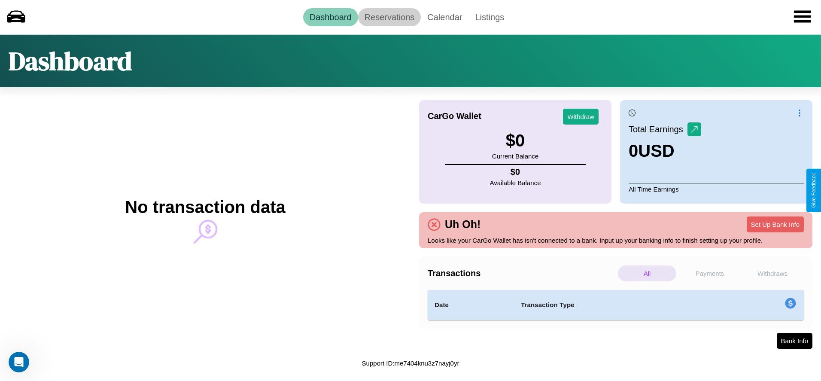 The height and width of the screenshot is (381, 821). Describe the element at coordinates (389, 17) in the screenshot. I see `a: Reservations` at that location.